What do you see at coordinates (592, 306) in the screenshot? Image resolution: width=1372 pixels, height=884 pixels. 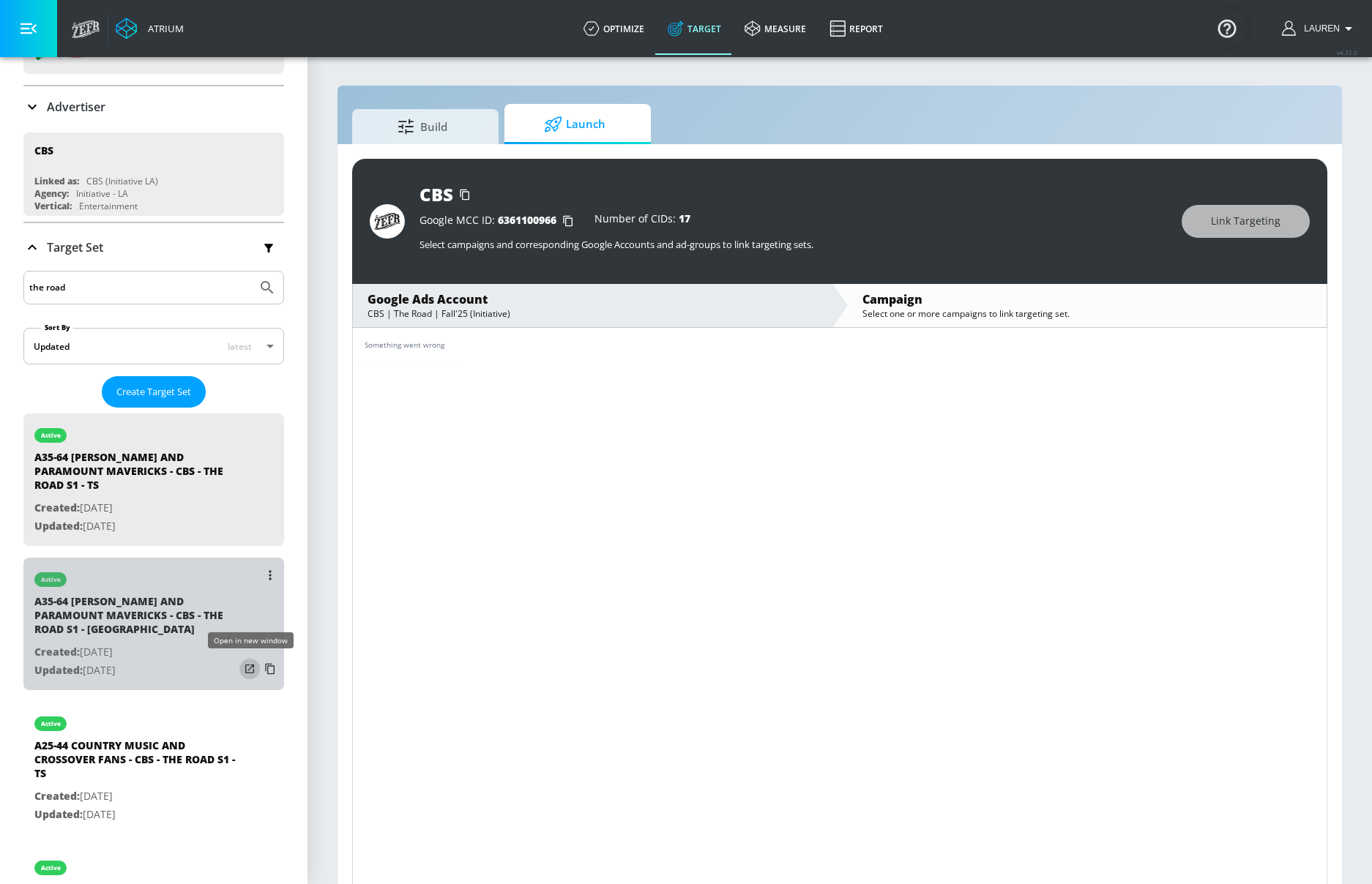 I see `div: Google Ads AccountCBS | The Road | Fall'25 (Initiative)` at bounding box center [592, 306].